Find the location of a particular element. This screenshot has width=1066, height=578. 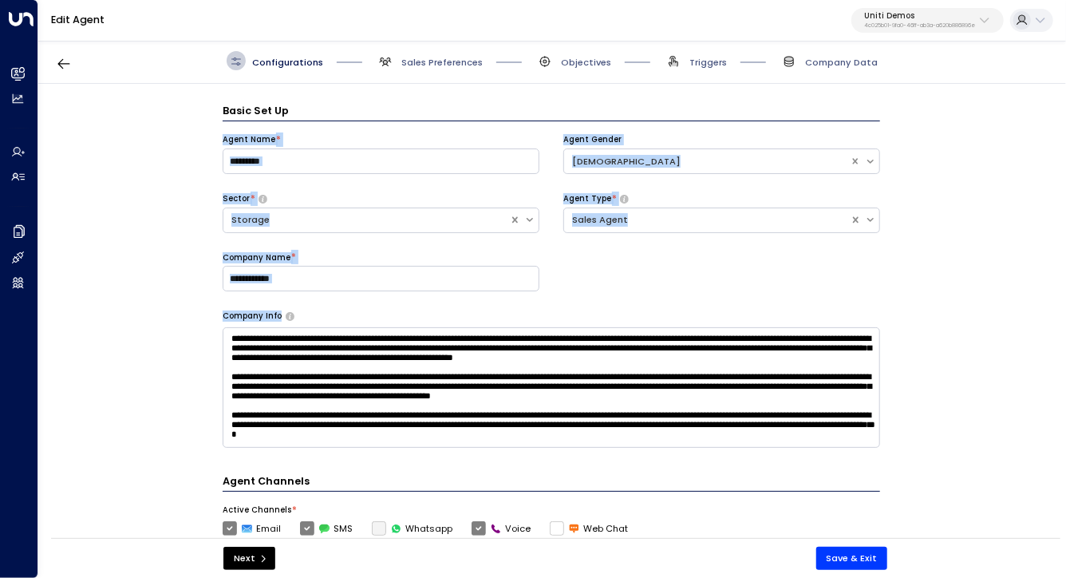

p: Uniti Demos is located at coordinates (919, 16).